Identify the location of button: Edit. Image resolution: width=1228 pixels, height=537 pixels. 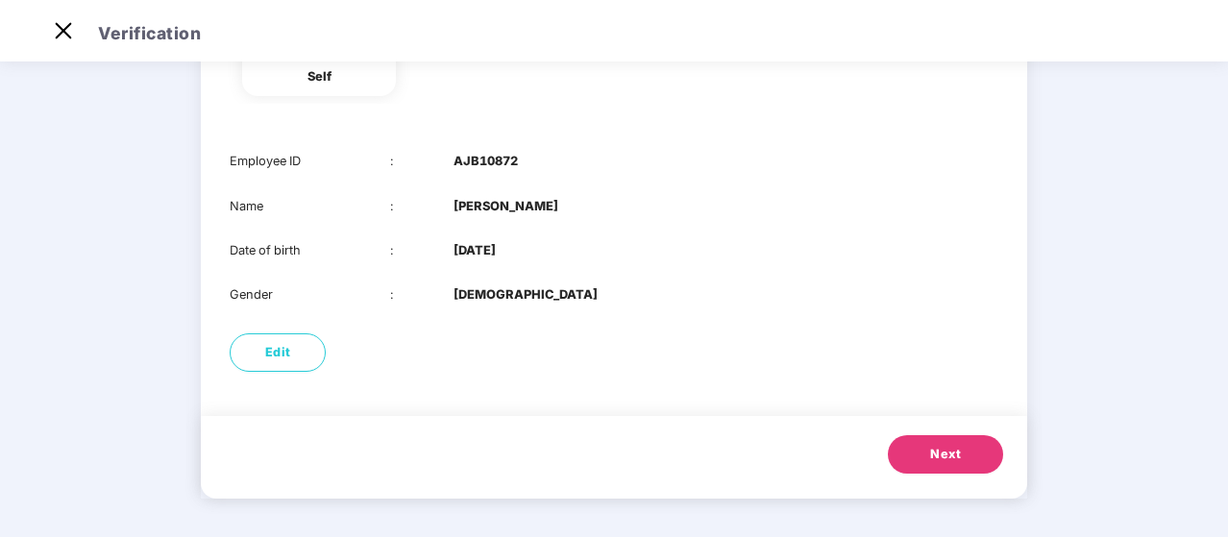
(278, 353).